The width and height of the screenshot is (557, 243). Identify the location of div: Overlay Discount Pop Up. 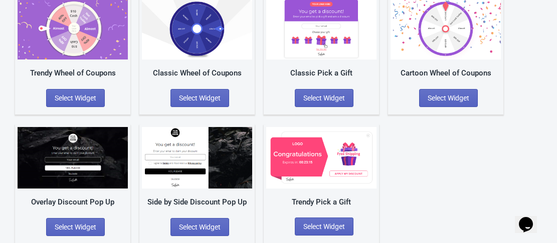
(73, 202).